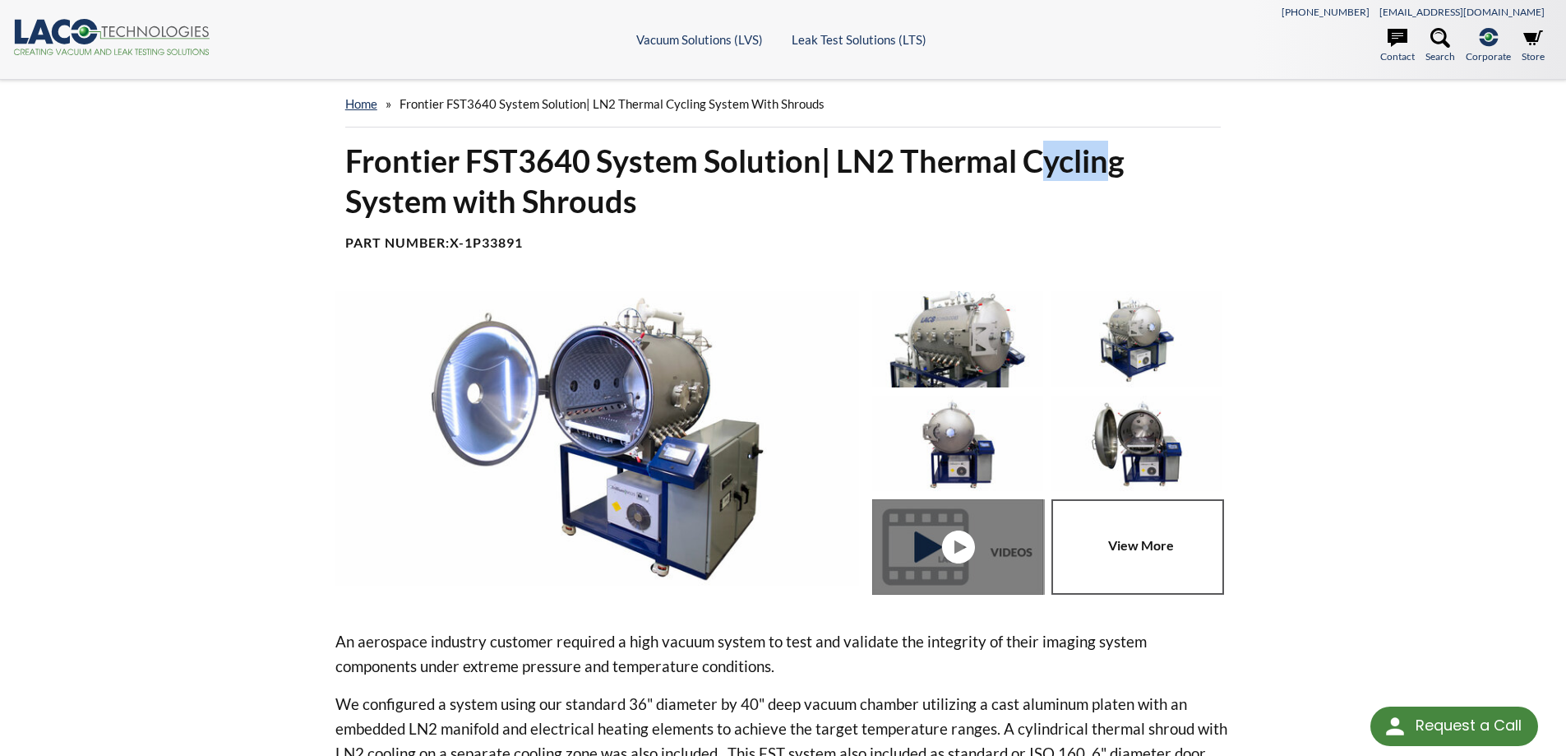 The height and width of the screenshot is (756, 1566). I want to click on span: Frontier FST3640 System Solution| LN2 Thermal Cycling System with Shrouds, so click(612, 104).